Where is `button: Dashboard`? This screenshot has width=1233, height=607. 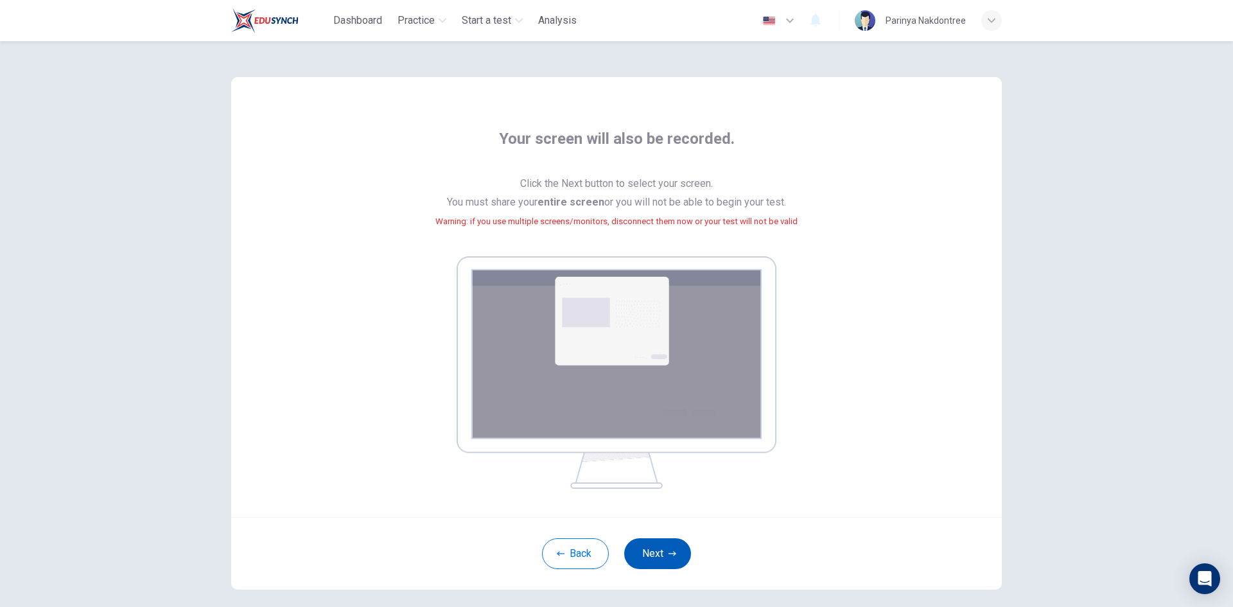 button: Dashboard is located at coordinates (358, 21).